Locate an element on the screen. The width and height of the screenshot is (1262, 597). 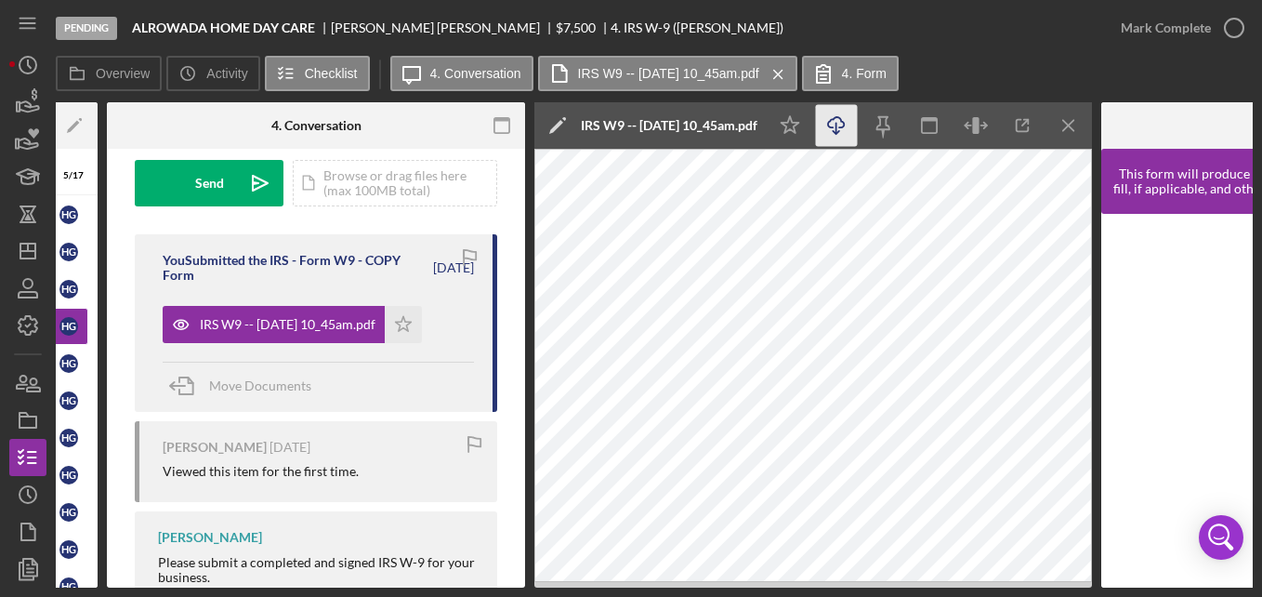
div: You Submitted the IRS - Form W9 - COPY Form is located at coordinates (297, 268).